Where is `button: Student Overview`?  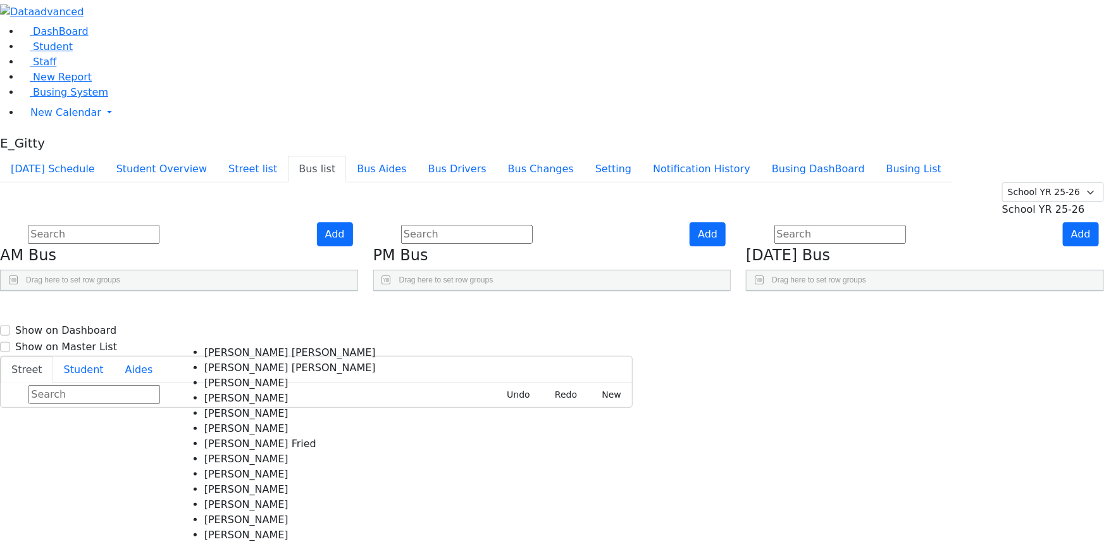 button: Student Overview is located at coordinates (161, 169).